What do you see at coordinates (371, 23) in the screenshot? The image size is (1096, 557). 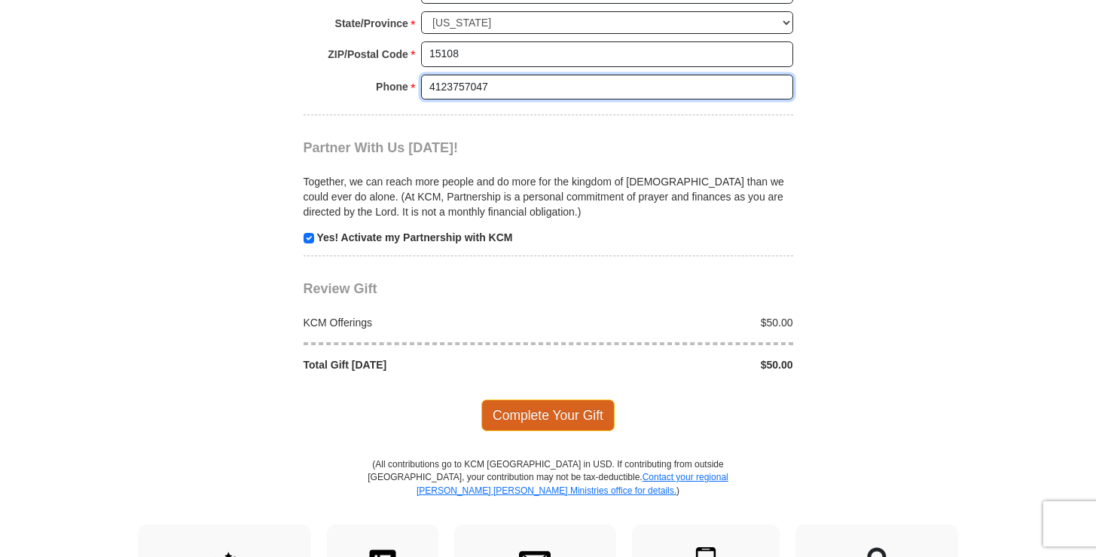 I see `strong: State/Province` at bounding box center [371, 23].